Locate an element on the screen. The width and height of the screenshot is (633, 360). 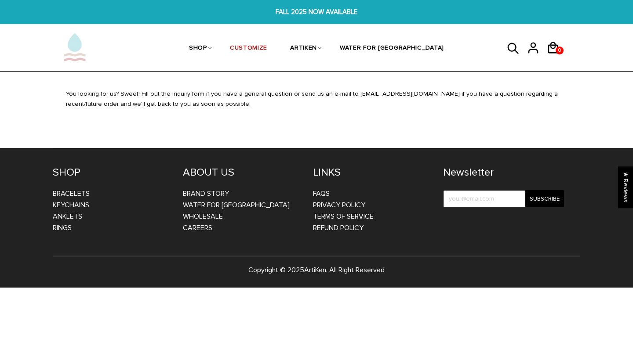
a: BRAND STORY is located at coordinates (206, 194).